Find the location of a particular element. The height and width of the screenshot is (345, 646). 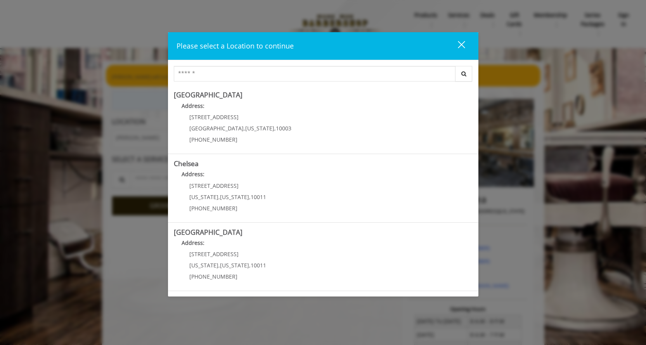

span: Please select a Location to continue is located at coordinates (235, 46).